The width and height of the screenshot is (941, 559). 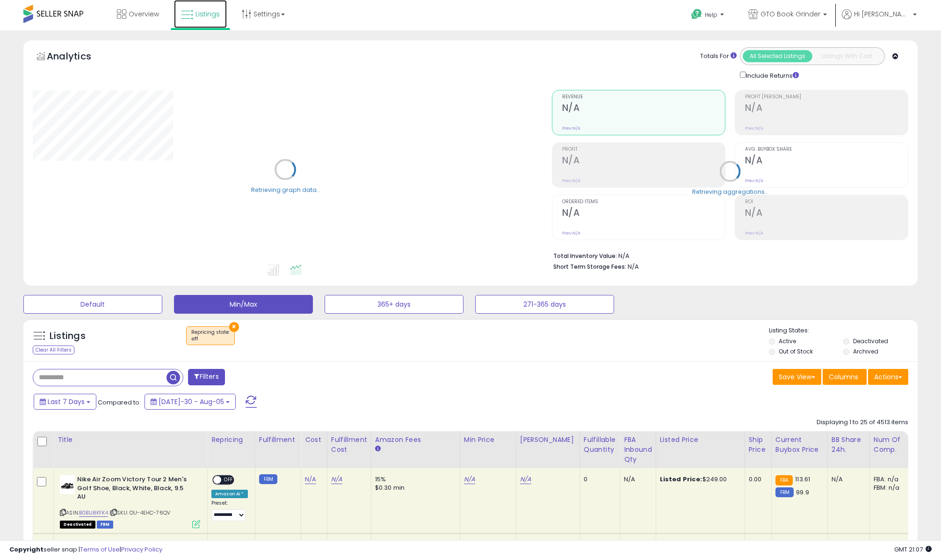 I want to click on span: | SKU: OU-4EHC-76QV, so click(x=140, y=512).